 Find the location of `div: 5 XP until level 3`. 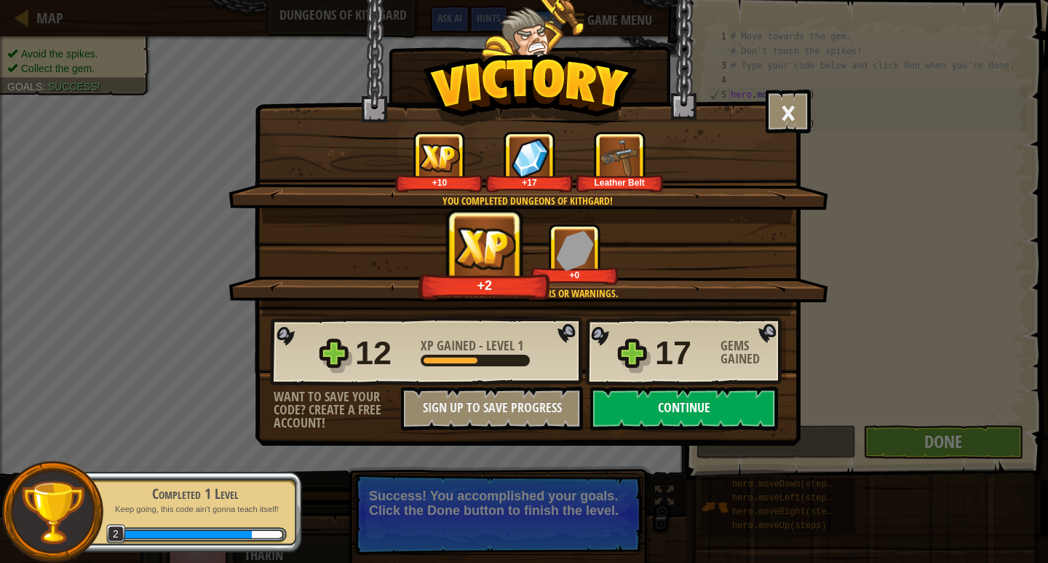

div: 5 XP until level 3 is located at coordinates (266, 534).